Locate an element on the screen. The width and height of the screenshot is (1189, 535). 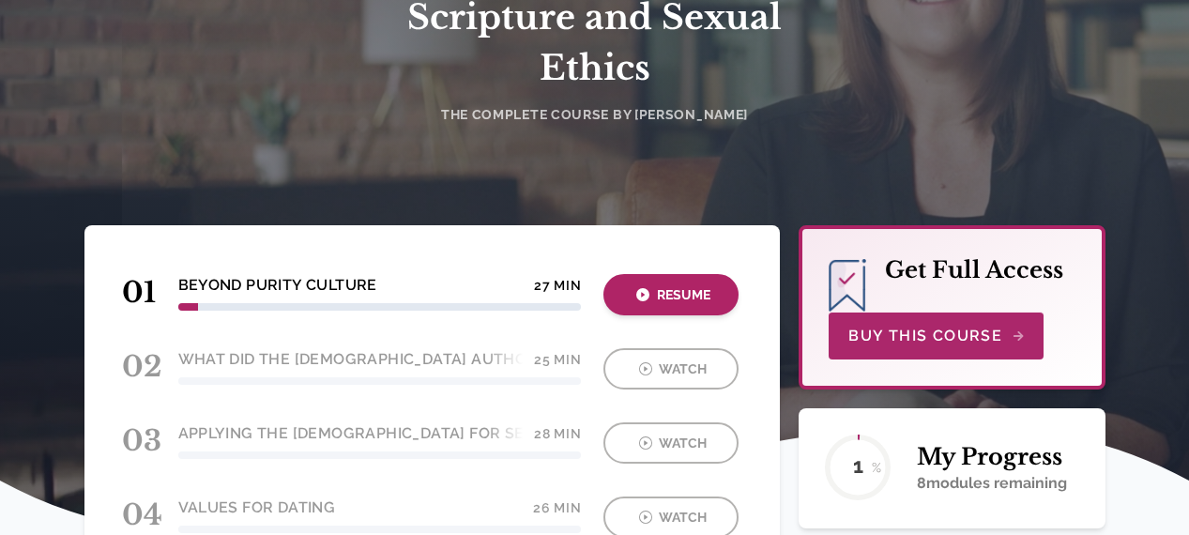
h4: Beyond Purity Culture is located at coordinates (278, 285).